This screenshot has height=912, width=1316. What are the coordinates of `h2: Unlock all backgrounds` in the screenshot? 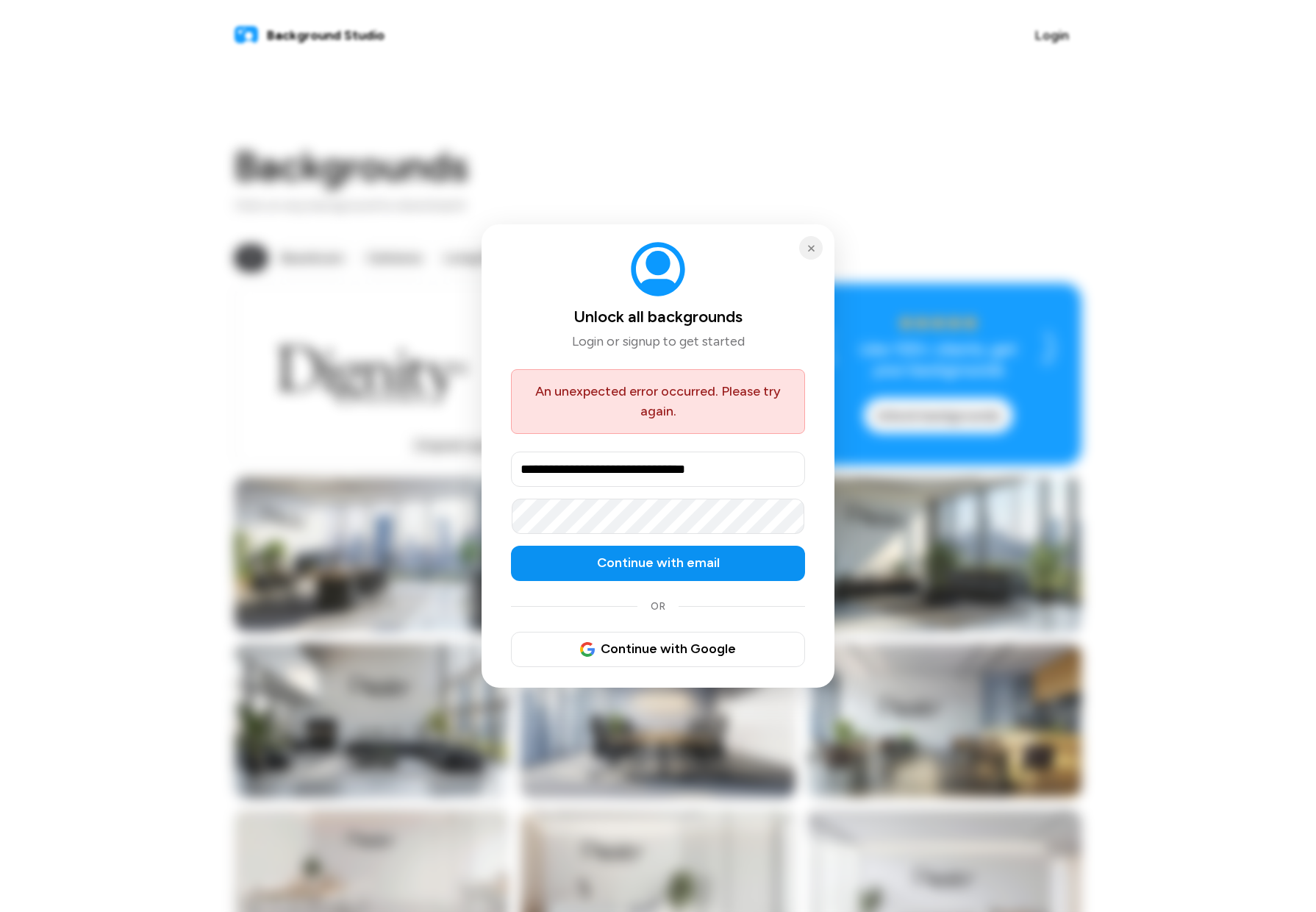 It's located at (658, 317).